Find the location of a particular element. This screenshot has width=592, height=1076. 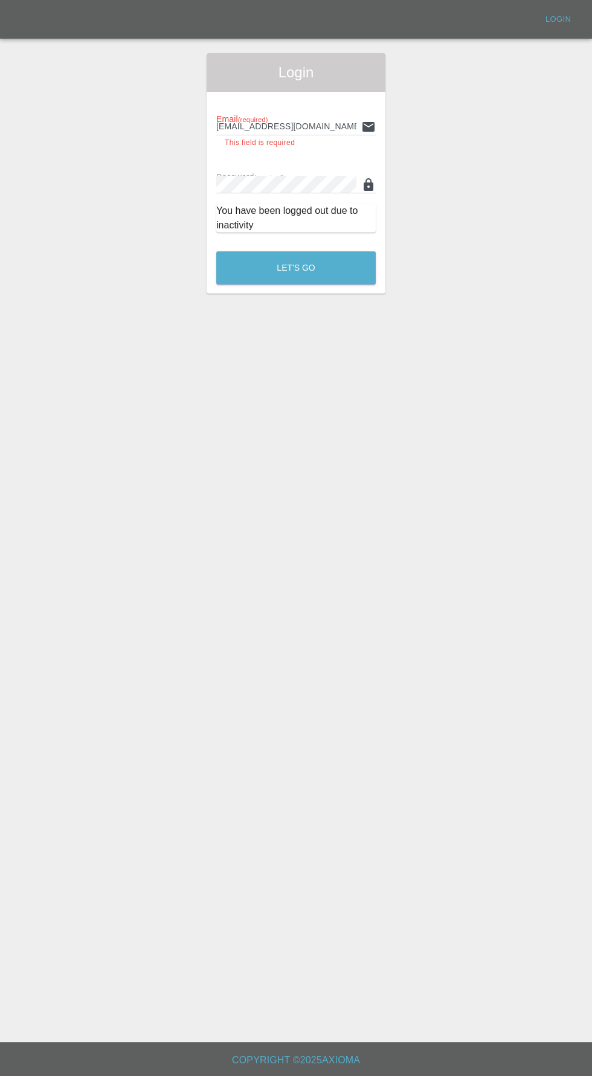

button: Let's Go is located at coordinates (296, 268).